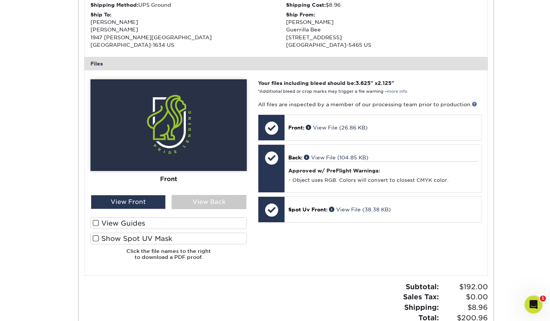 The image size is (550, 321). Describe the element at coordinates (209, 202) in the screenshot. I see `div: View Back` at that location.